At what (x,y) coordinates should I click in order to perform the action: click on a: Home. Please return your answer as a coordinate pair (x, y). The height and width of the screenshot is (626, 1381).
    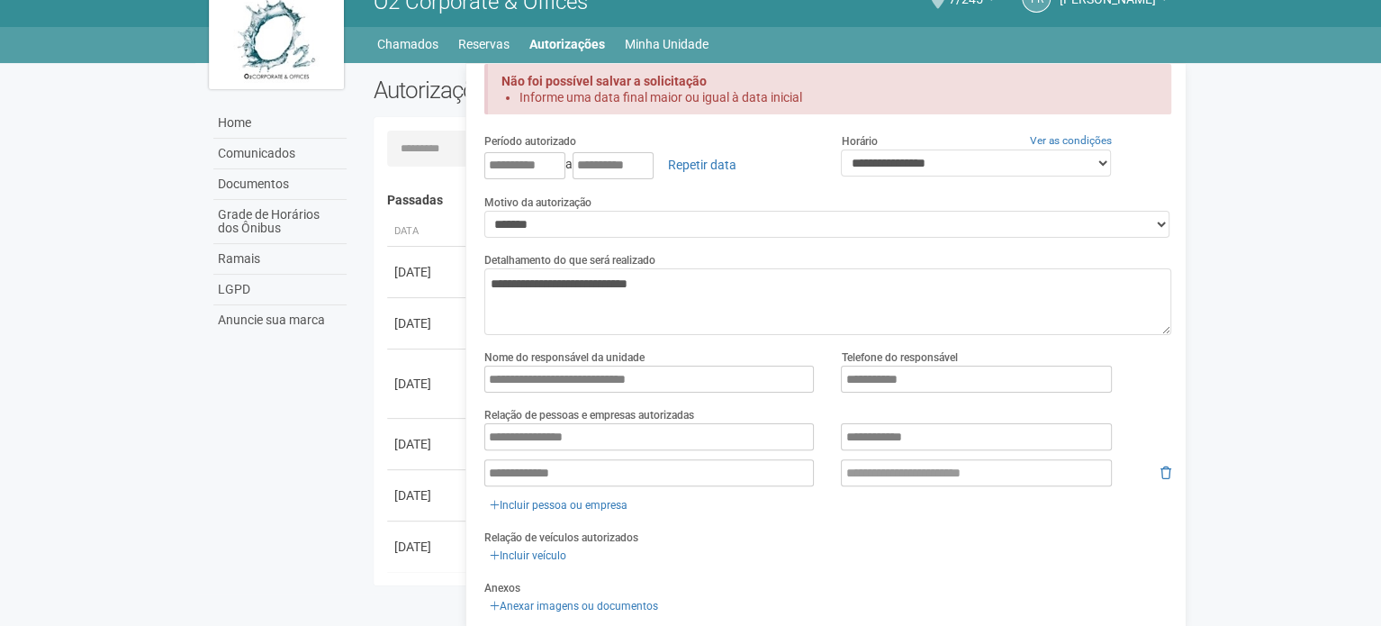
    Looking at the image, I should click on (280, 123).